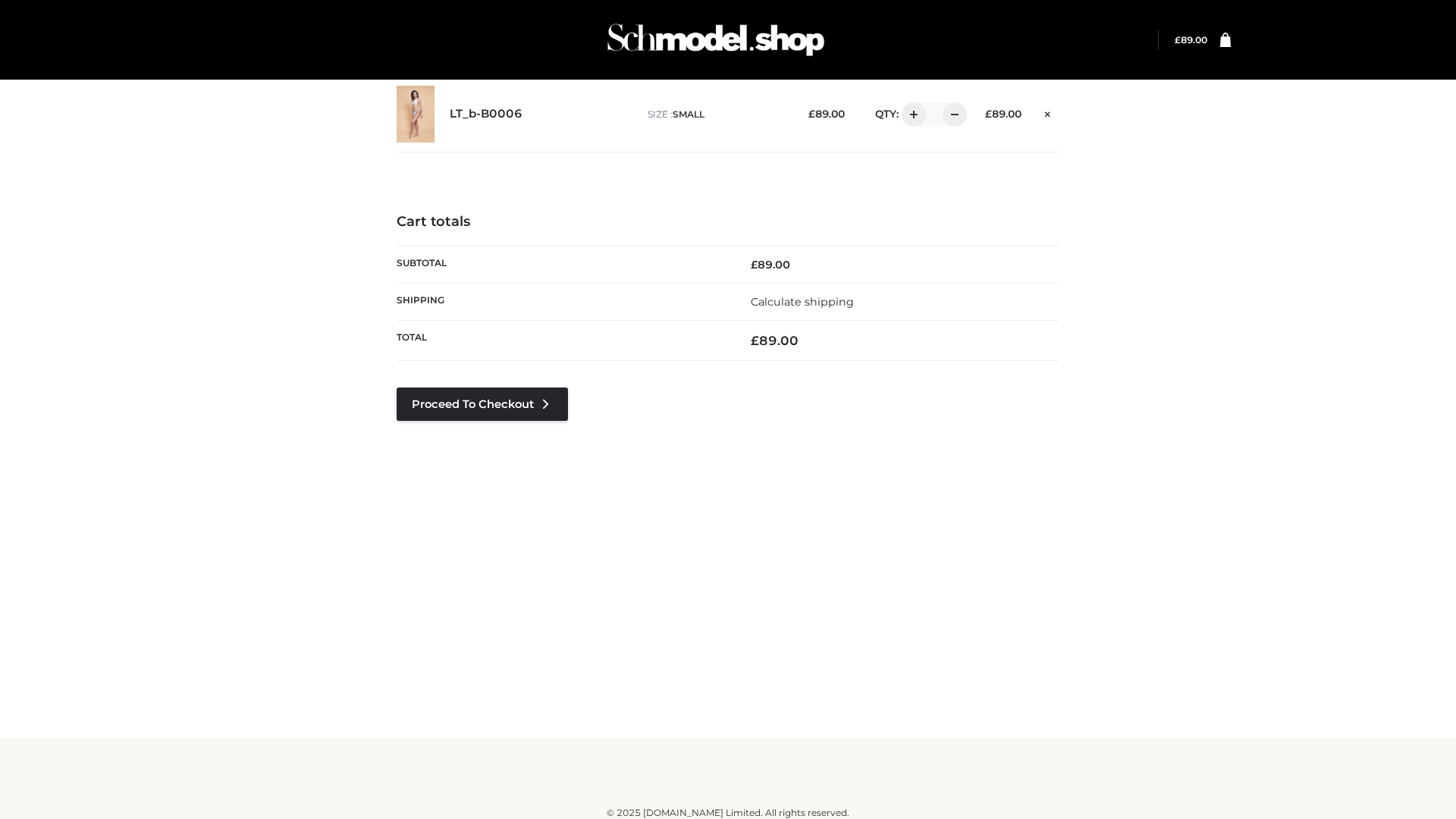 The image size is (1456, 819). What do you see at coordinates (716, 40) in the screenshot?
I see `a: Schmodel Admin 964` at bounding box center [716, 40].